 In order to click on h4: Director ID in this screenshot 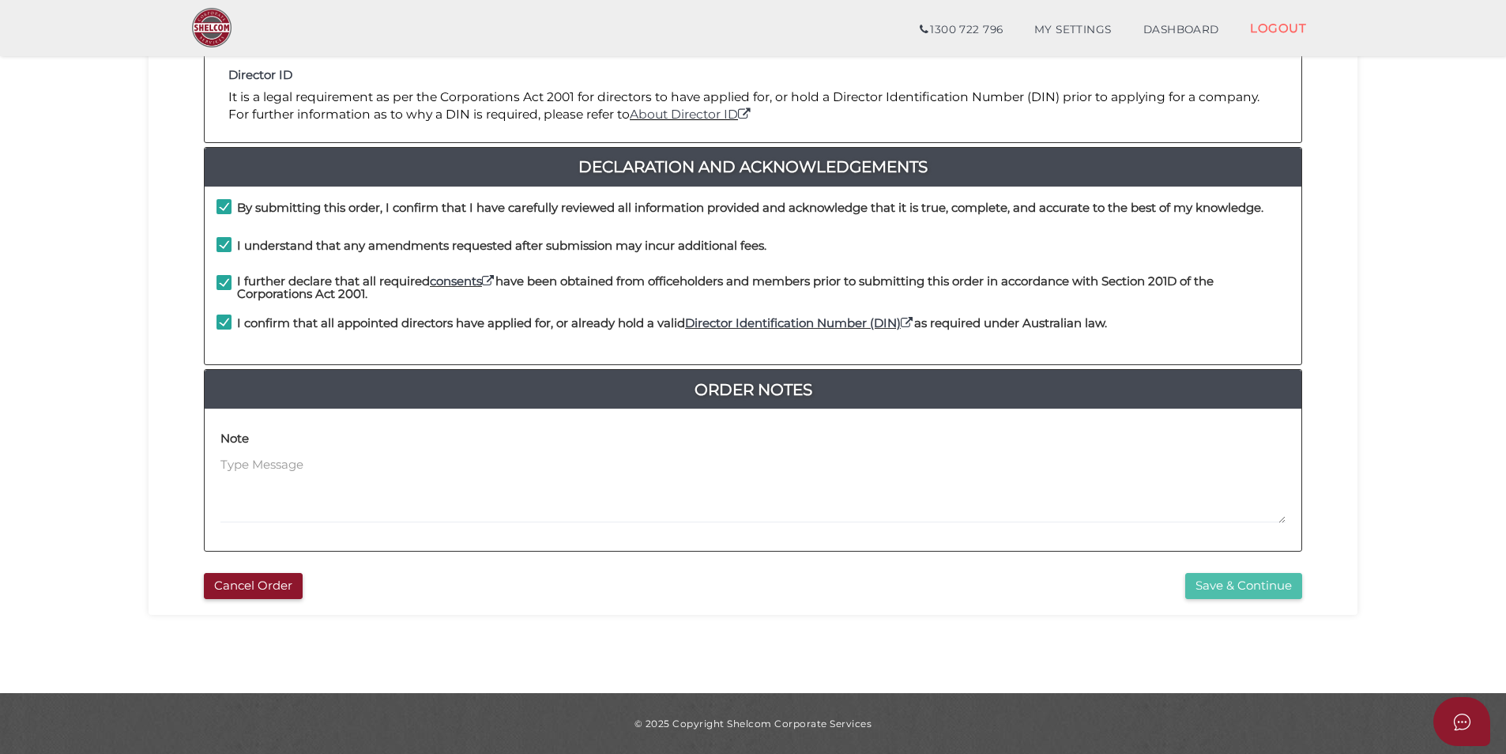, I will do `click(753, 75)`.